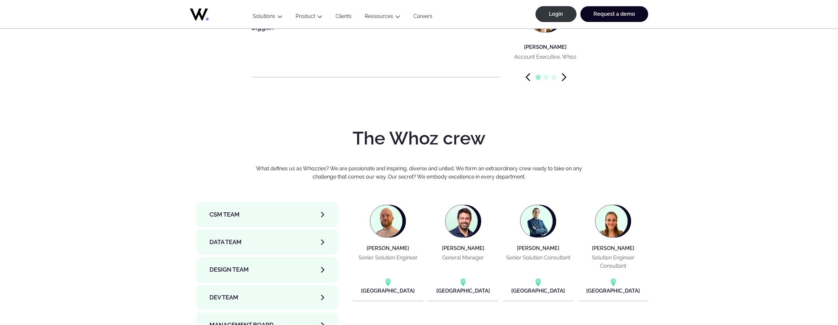 The height and width of the screenshot is (325, 838). What do you see at coordinates (267, 17) in the screenshot?
I see `button: Solutions` at bounding box center [267, 17].